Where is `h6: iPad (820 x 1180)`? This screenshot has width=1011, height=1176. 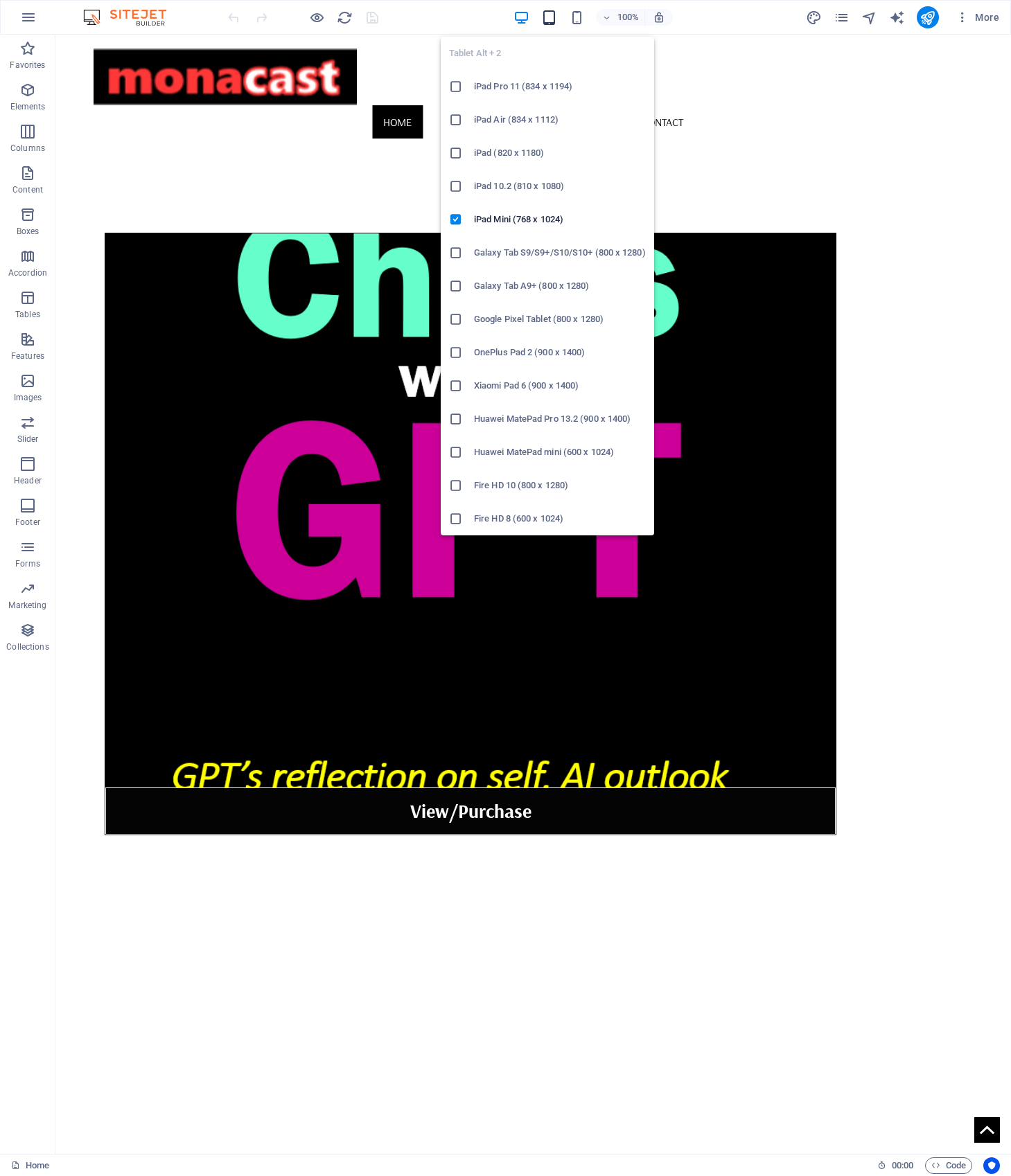
h6: iPad (820 x 1180) is located at coordinates (559, 153).